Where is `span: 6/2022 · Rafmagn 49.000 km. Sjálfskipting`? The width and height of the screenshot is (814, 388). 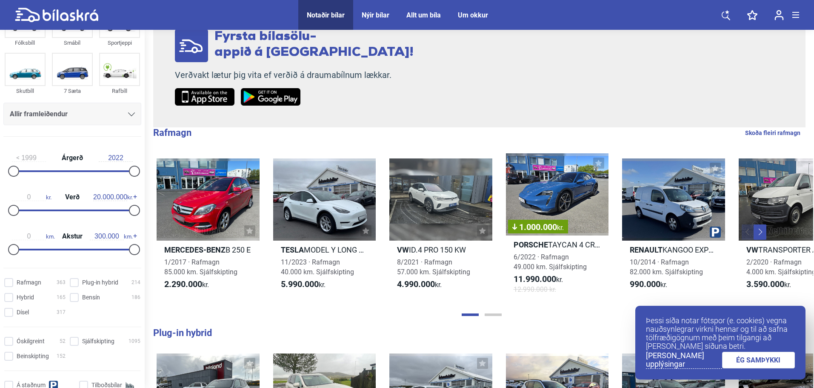
span: 6/2022 · Rafmagn 49.000 km. Sjálfskipting is located at coordinates (550, 262).